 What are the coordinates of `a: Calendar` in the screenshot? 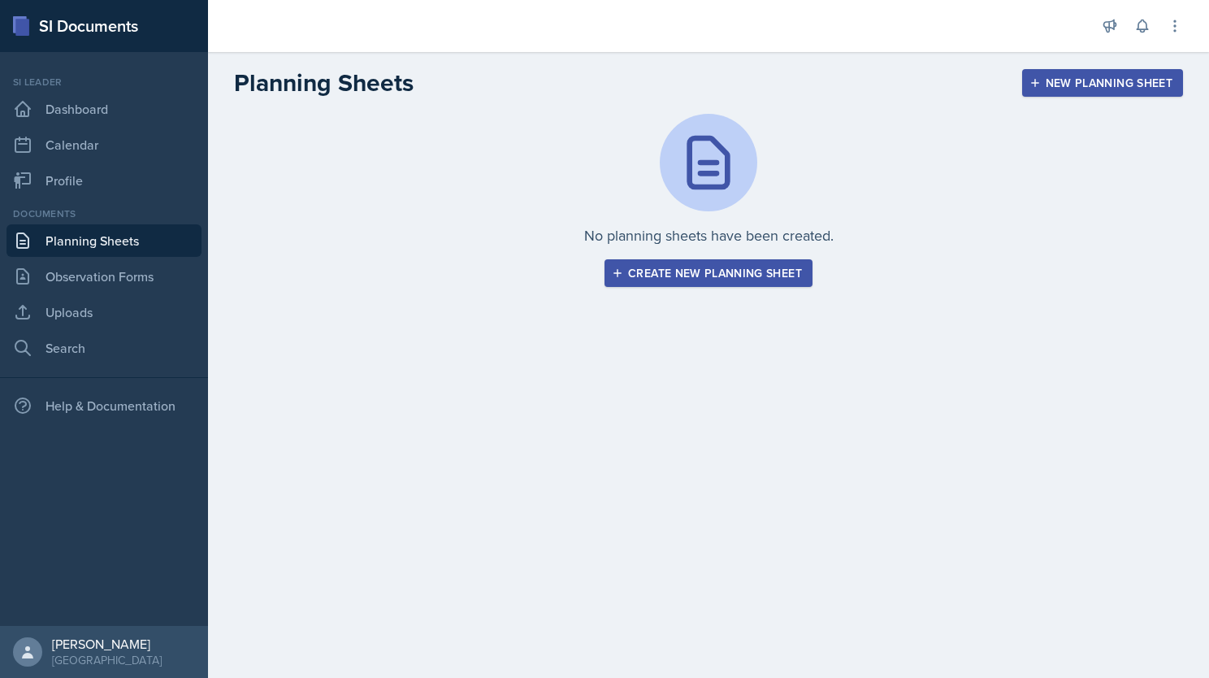 It's located at (104, 145).